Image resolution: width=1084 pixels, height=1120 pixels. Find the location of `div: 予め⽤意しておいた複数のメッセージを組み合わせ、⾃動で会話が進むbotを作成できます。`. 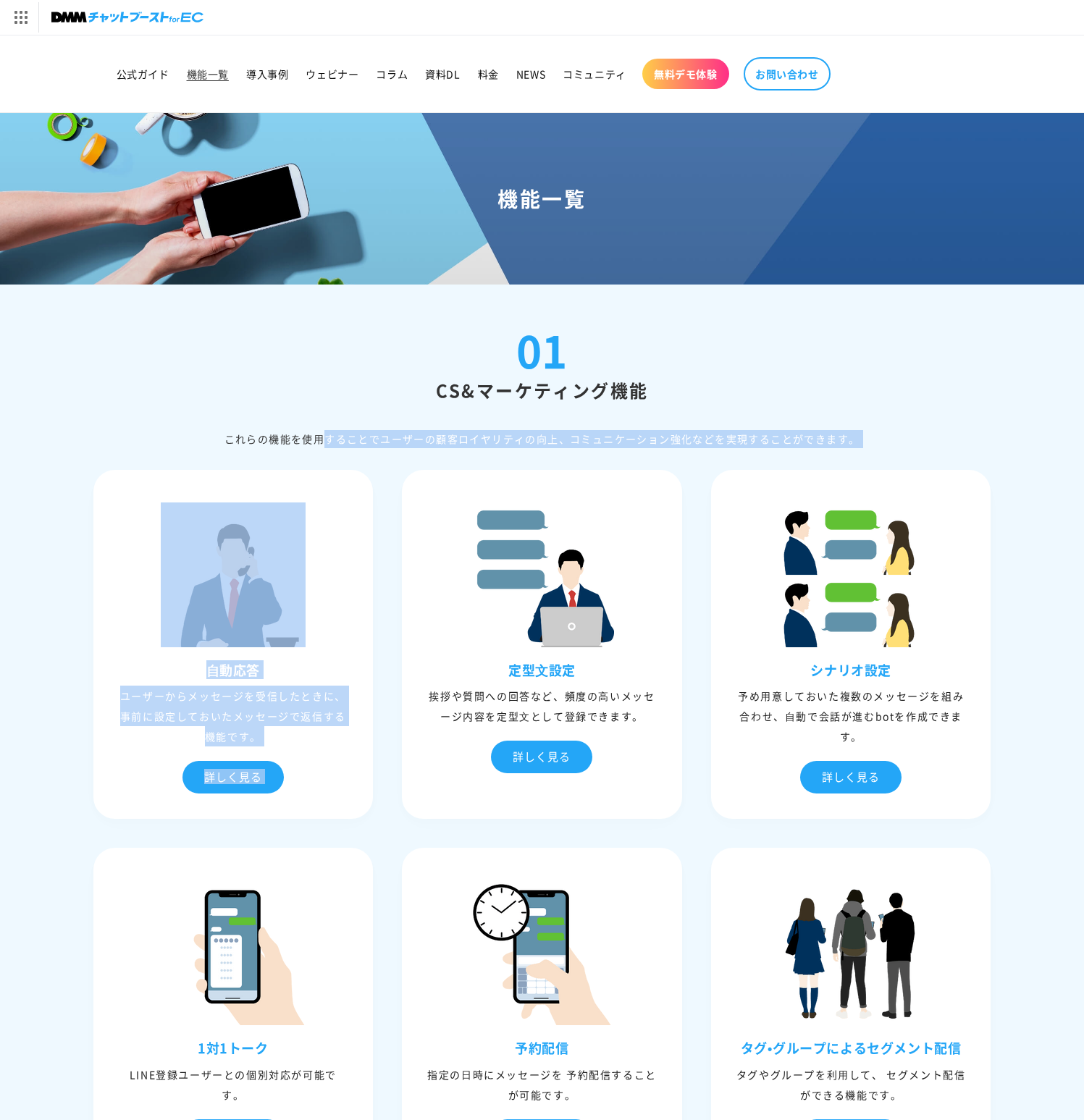

div: 予め⽤意しておいた複数のメッセージを組み合わせ、⾃動で会話が進むbotを作成できます。 is located at coordinates (851, 716).